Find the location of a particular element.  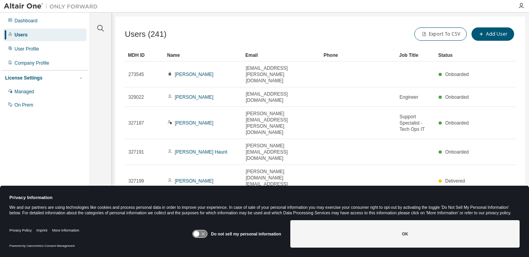

div: On Prem is located at coordinates (24, 105).